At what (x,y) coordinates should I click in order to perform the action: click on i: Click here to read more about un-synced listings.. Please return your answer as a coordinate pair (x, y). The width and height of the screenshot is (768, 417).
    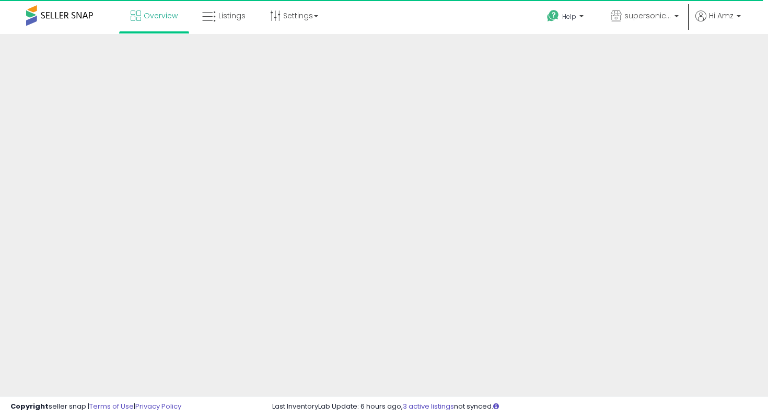
    Looking at the image, I should click on (496, 406).